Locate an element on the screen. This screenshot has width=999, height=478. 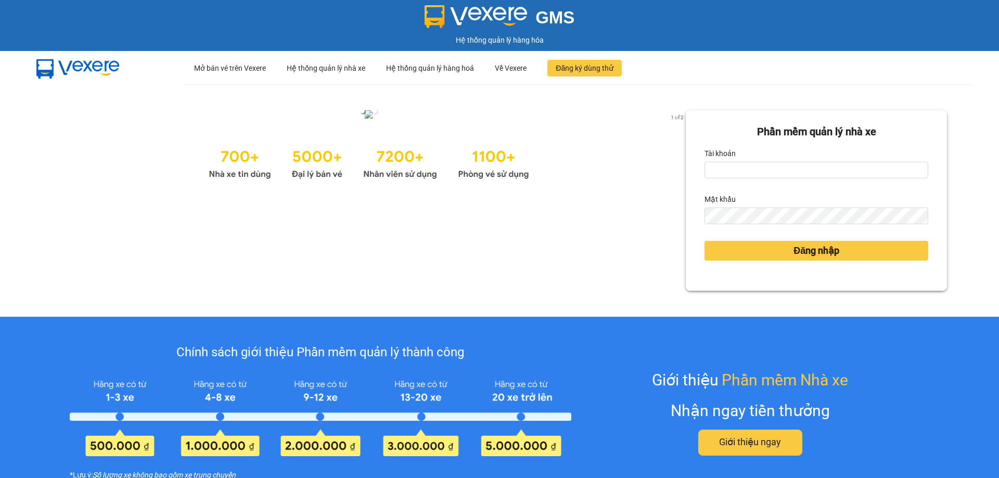
button: next slide / item is located at coordinates (678, 116).